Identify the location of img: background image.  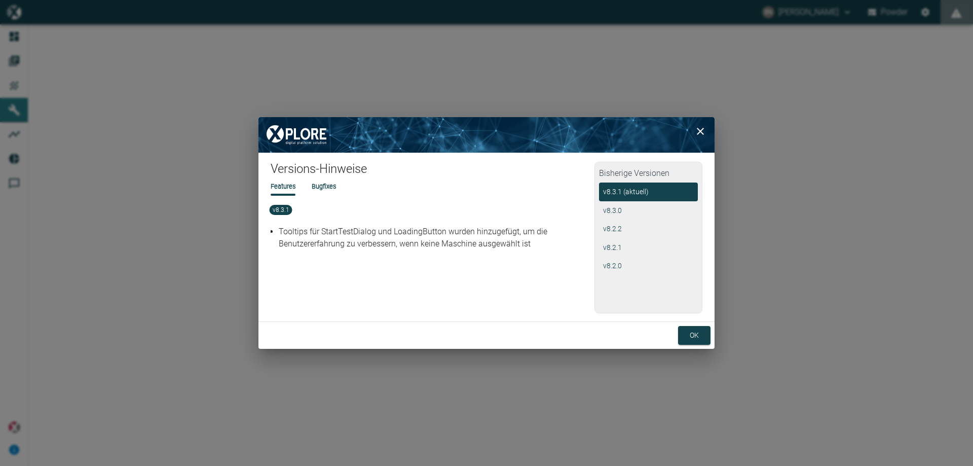
(487, 135).